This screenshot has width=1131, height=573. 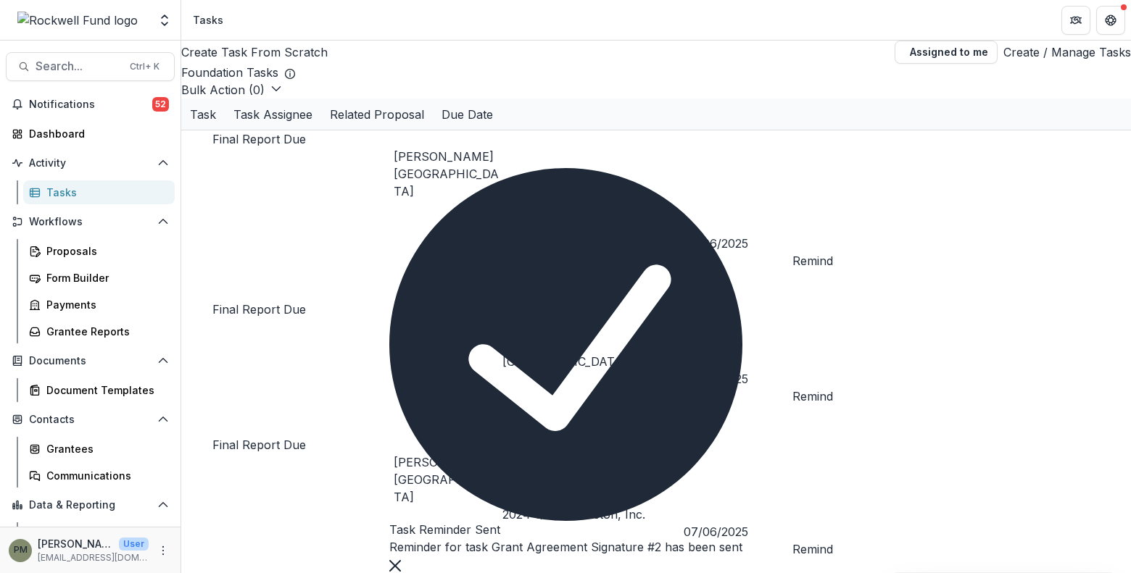 I want to click on div: Communications, so click(x=104, y=476).